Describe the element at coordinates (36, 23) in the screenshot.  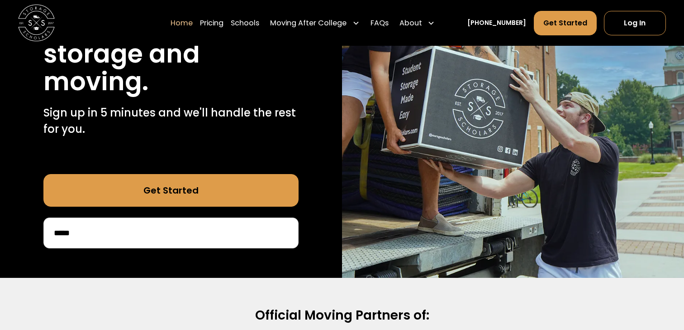
I see `img: Storage Scholars main logo` at that location.